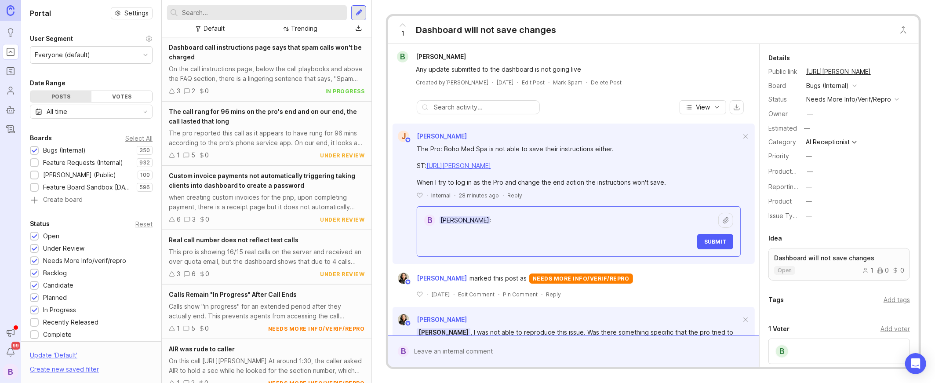 The height and width of the screenshot is (383, 935). Describe the element at coordinates (267, 138) in the screenshot. I see `div: The pro reported this call as it appears to have rung for 96 mins according to the pro's phone se...` at that location.